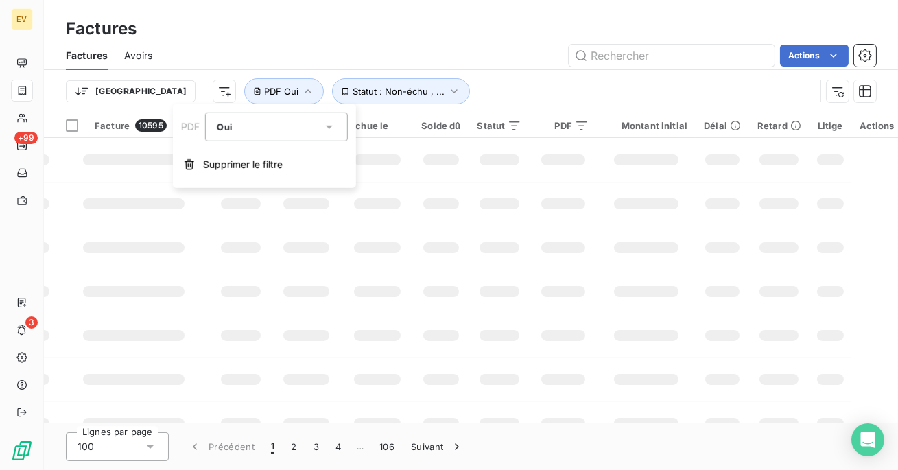 Image resolution: width=898 pixels, height=470 pixels. Describe the element at coordinates (877, 126) in the screenshot. I see `div: Actions` at that location.